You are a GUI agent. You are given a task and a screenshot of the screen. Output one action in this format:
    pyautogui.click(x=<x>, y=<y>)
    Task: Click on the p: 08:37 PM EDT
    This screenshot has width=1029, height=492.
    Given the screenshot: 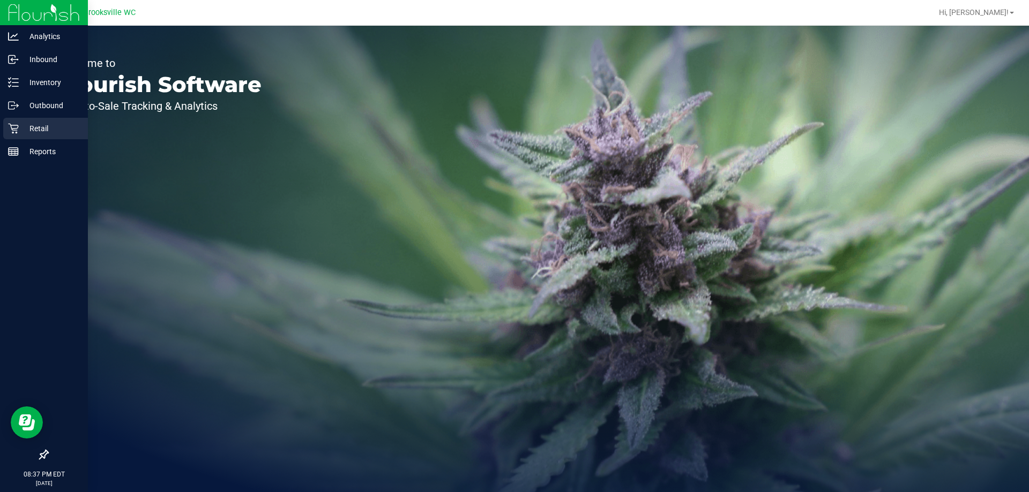 What is the action you would take?
    pyautogui.click(x=44, y=475)
    